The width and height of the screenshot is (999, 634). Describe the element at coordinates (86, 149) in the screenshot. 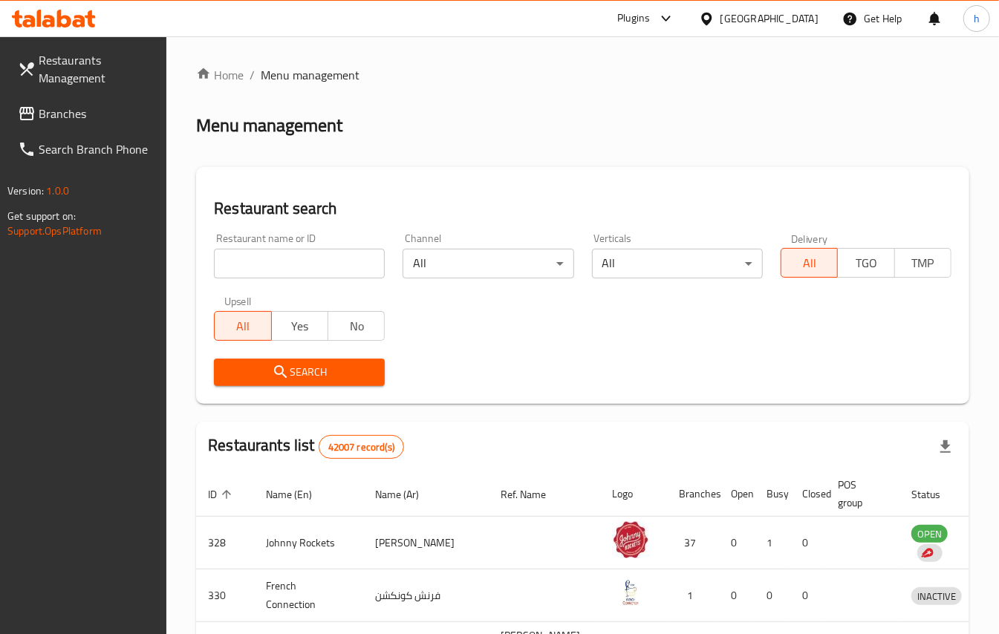

I see `a: Search Branch Phone` at that location.